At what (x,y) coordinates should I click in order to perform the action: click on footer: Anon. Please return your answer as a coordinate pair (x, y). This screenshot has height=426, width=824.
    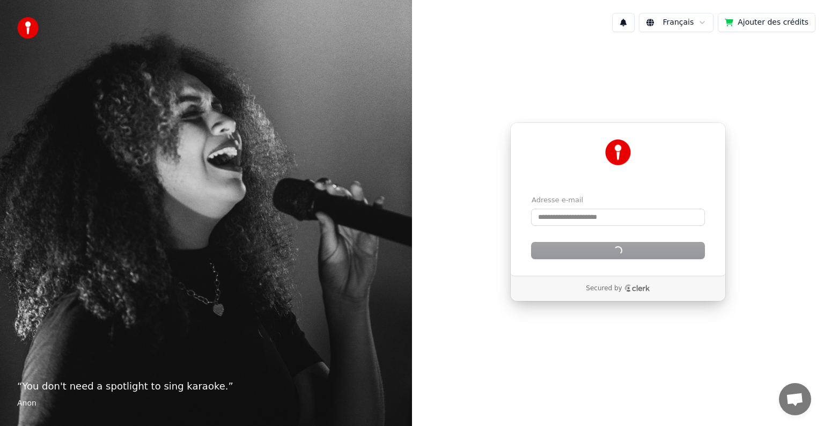
    Looking at the image, I should click on (206, 403).